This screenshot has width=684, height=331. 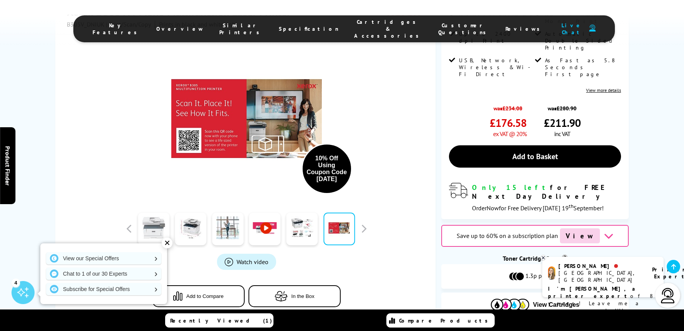 What do you see at coordinates (496, 67) in the screenshot?
I see `span: USB, Network, Wireless & Wi-Fi Direct` at bounding box center [496, 67].